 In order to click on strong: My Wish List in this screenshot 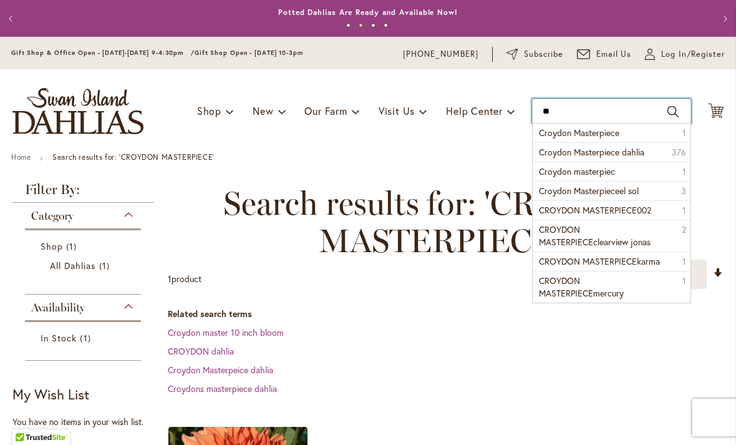, I will do `click(51, 394)`.